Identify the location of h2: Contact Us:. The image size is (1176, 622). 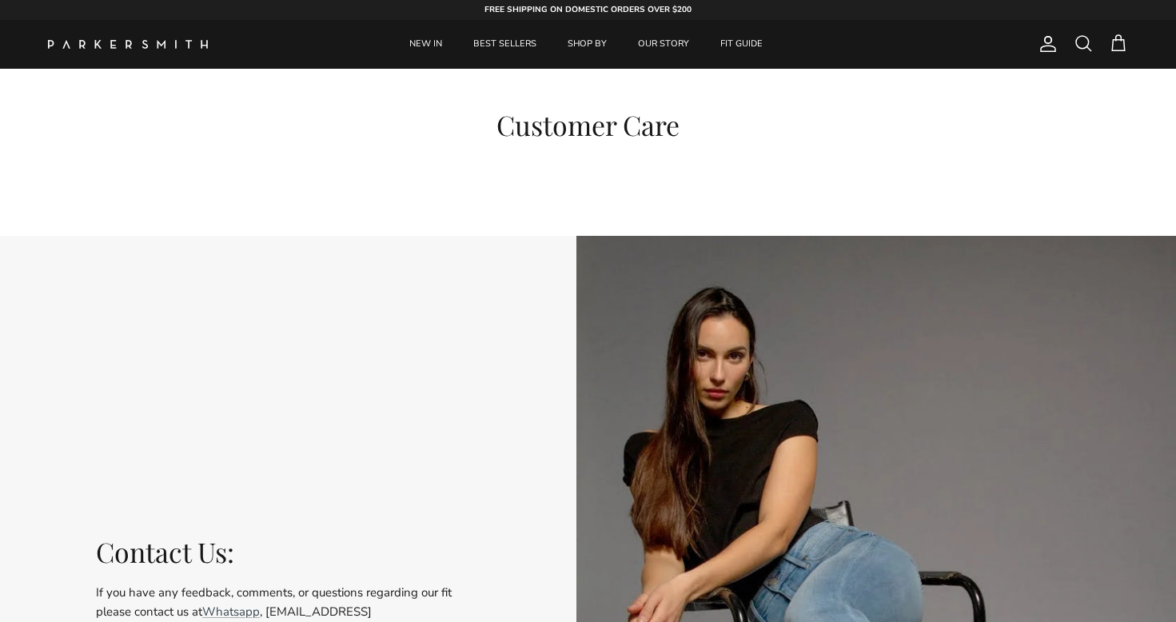
(276, 551).